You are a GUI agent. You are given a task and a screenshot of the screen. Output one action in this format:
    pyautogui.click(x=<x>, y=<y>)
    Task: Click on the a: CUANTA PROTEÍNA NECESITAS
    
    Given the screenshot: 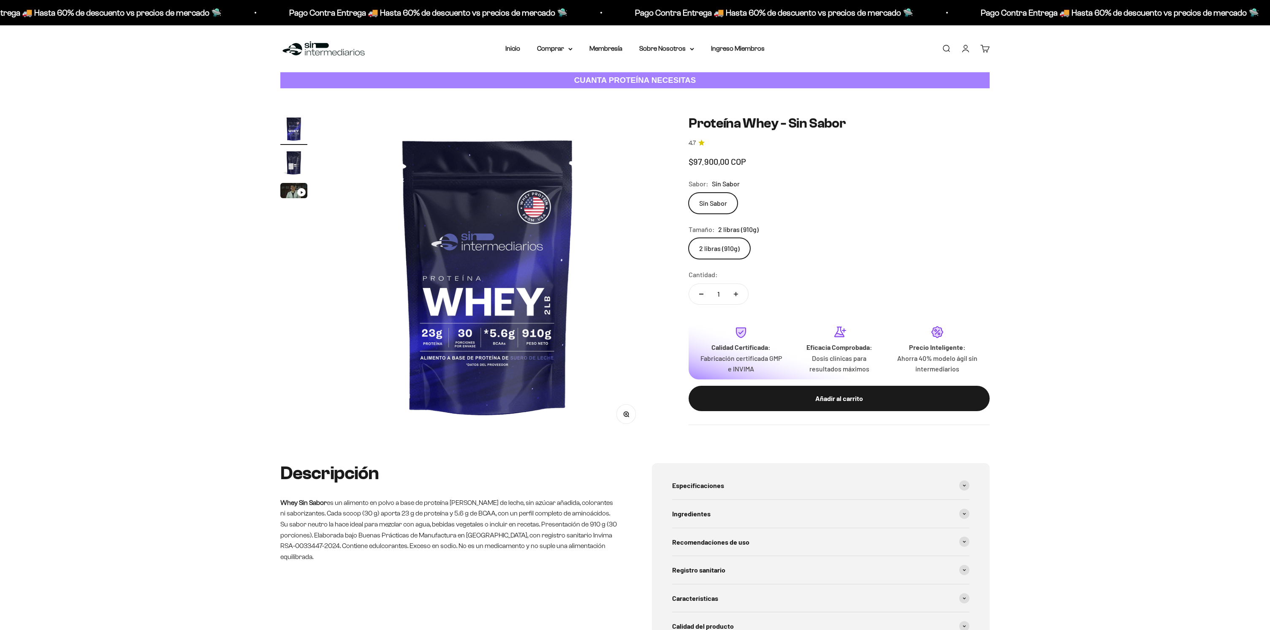 What is the action you would take?
    pyautogui.click(x=635, y=80)
    